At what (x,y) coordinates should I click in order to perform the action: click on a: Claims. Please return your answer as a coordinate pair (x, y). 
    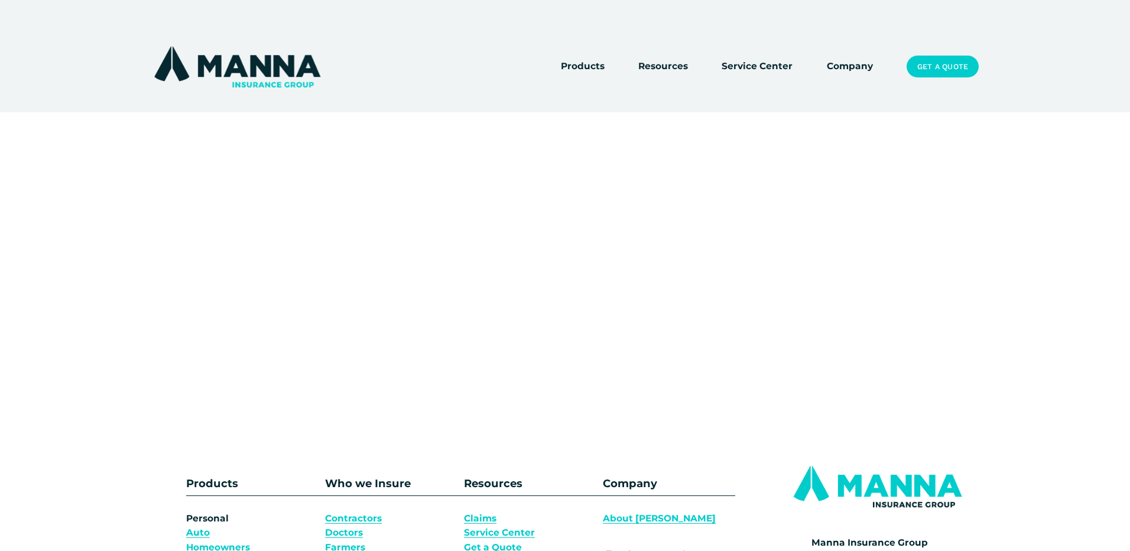
    Looking at the image, I should click on (480, 518).